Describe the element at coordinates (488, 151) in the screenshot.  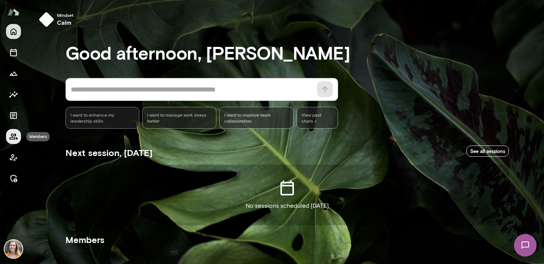
I see `a: See all sessions` at that location.